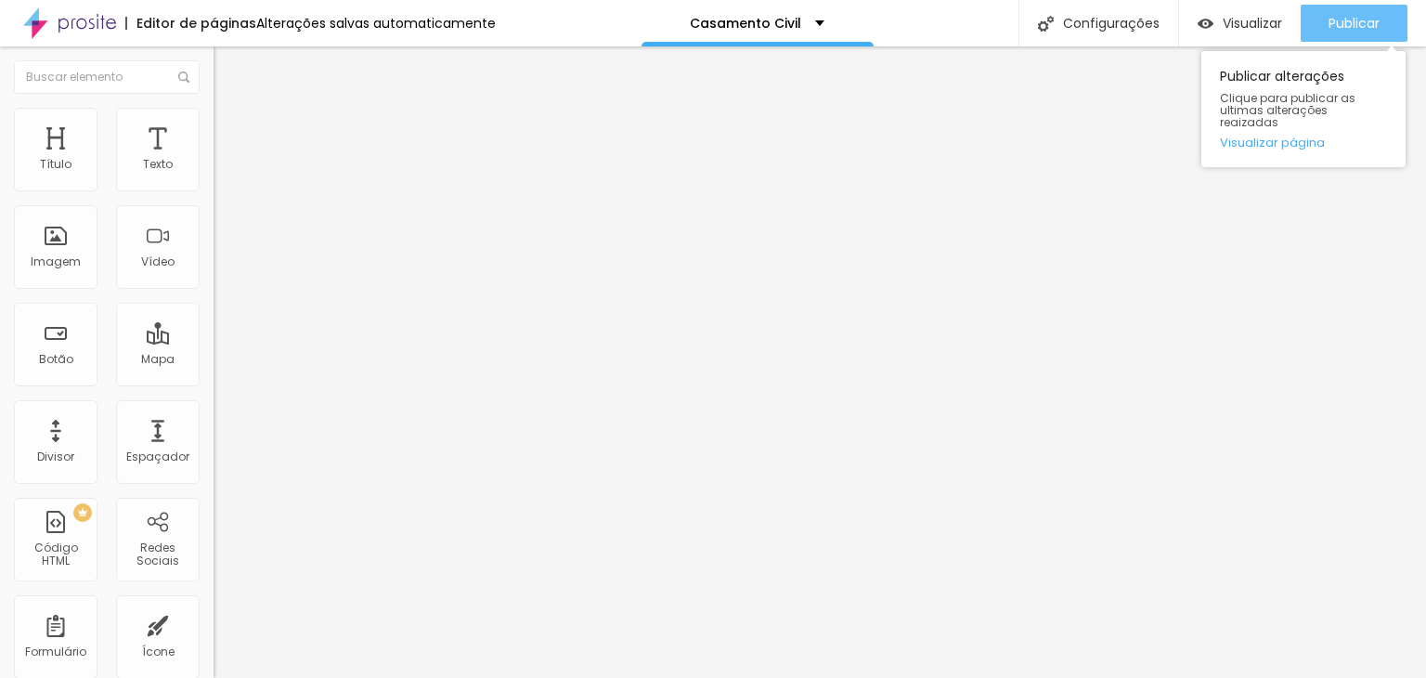 Image resolution: width=1426 pixels, height=678 pixels. I want to click on span: Visualizar, so click(1252, 23).